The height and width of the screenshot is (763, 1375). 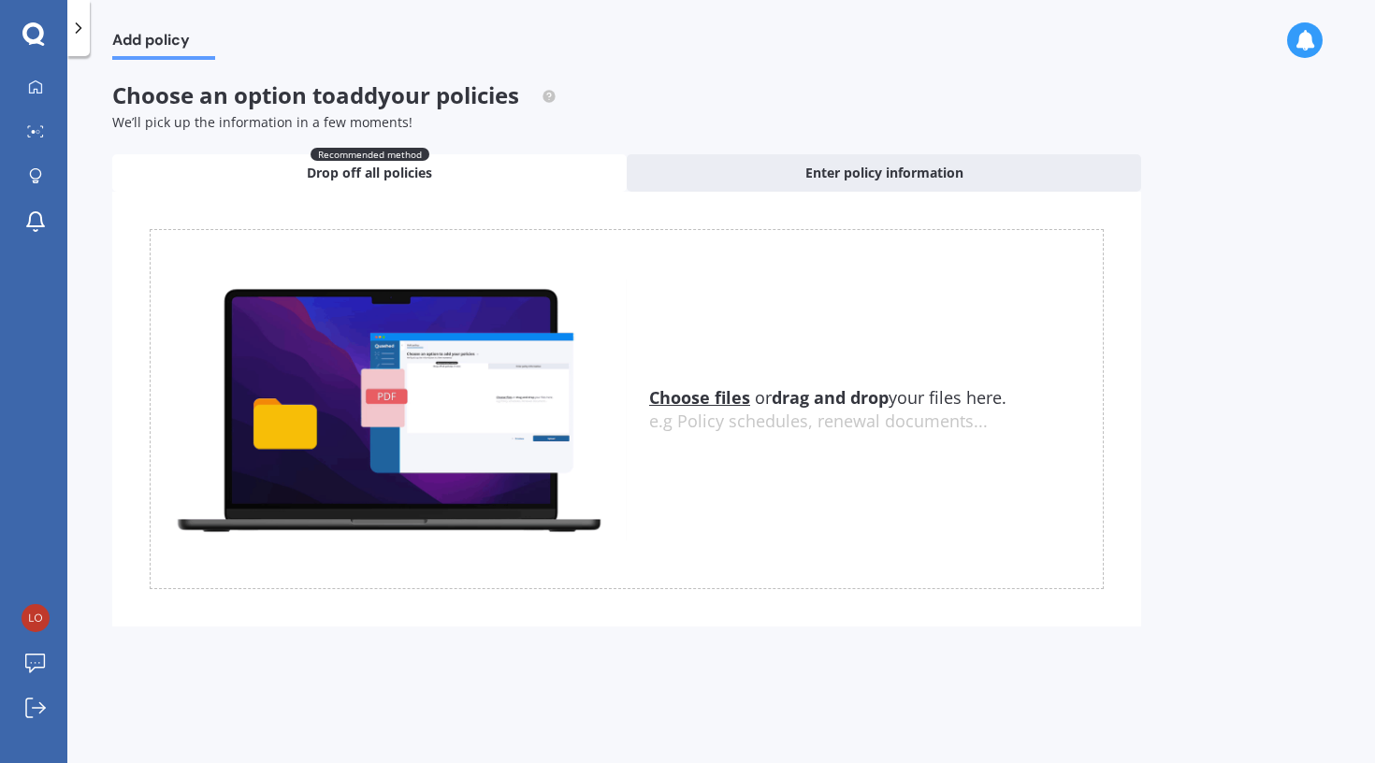 I want to click on u: Choose files, so click(x=700, y=397).